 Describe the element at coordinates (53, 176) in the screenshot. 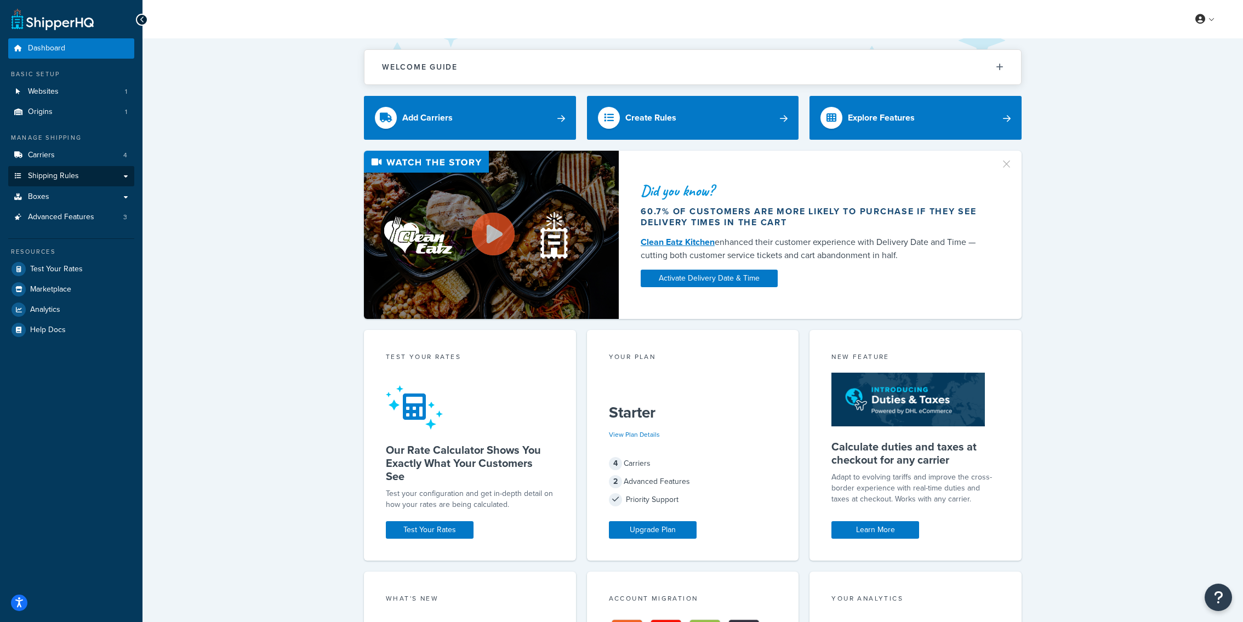

I see `span: Shipping Rules` at that location.